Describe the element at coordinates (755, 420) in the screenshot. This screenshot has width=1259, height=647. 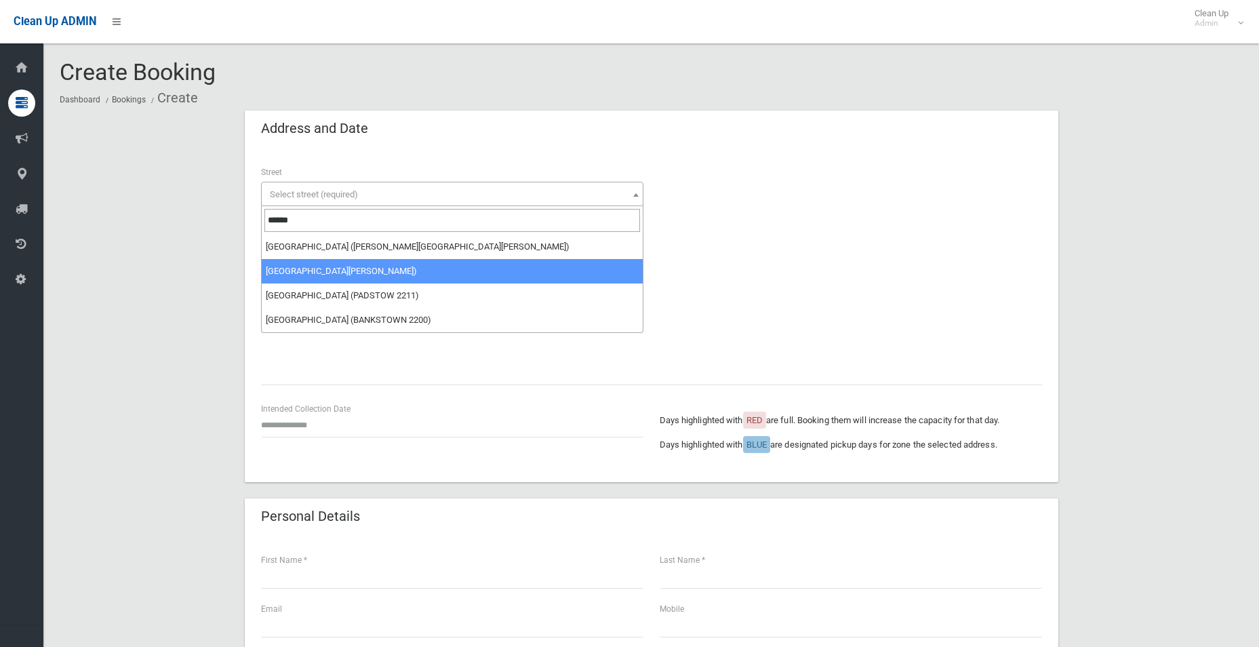
I see `span: RED` at that location.